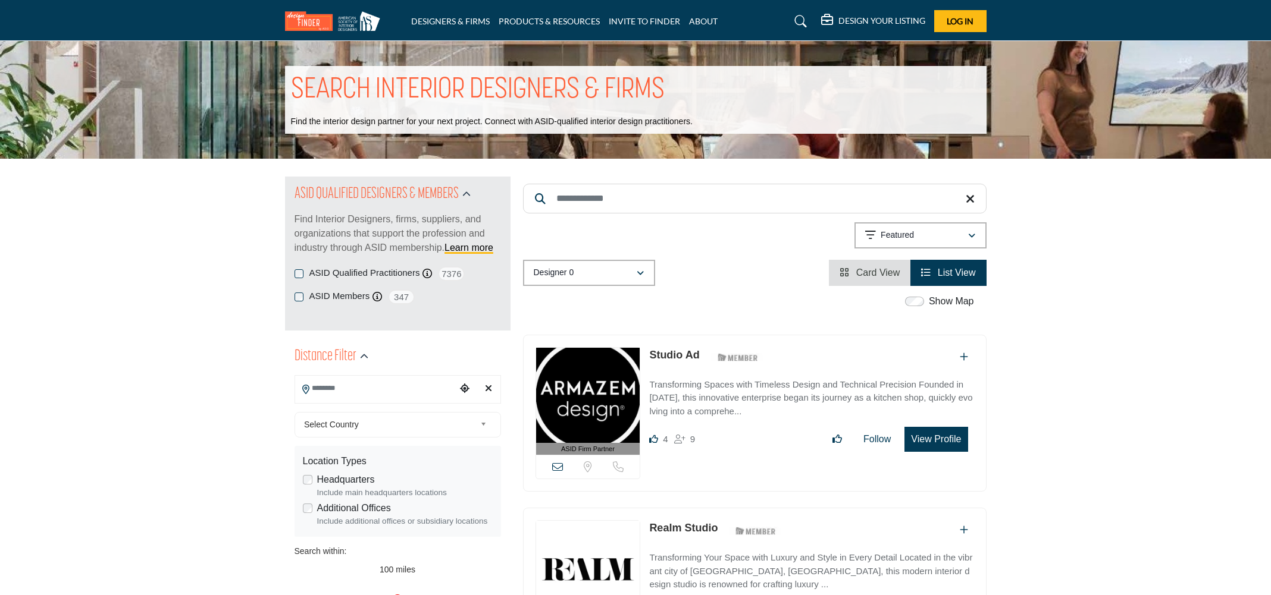  I want to click on p: Find the interior design partner for your next project. Connect with ASID-qualified interior desi..., so click(491, 122).